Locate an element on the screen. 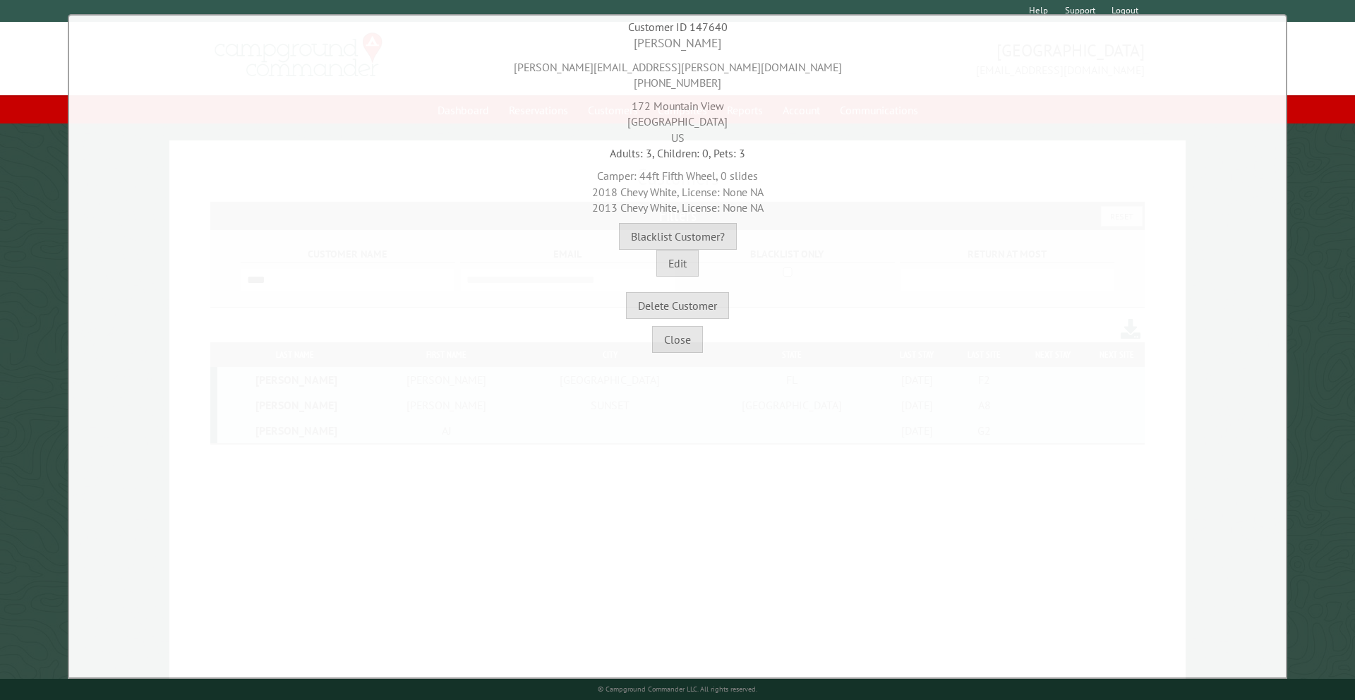 The width and height of the screenshot is (1355, 700). div: Customer ID 147640 is located at coordinates (678, 27).